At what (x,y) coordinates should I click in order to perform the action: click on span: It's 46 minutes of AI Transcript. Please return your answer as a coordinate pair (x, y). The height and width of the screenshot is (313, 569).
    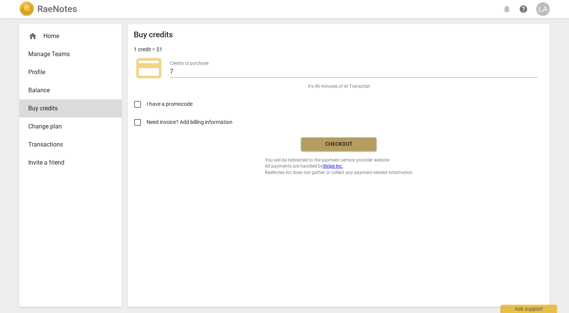
    Looking at the image, I should click on (339, 86).